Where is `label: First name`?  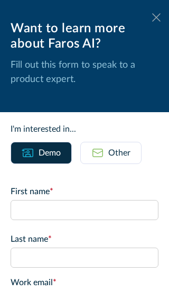
label: First name is located at coordinates (85, 191).